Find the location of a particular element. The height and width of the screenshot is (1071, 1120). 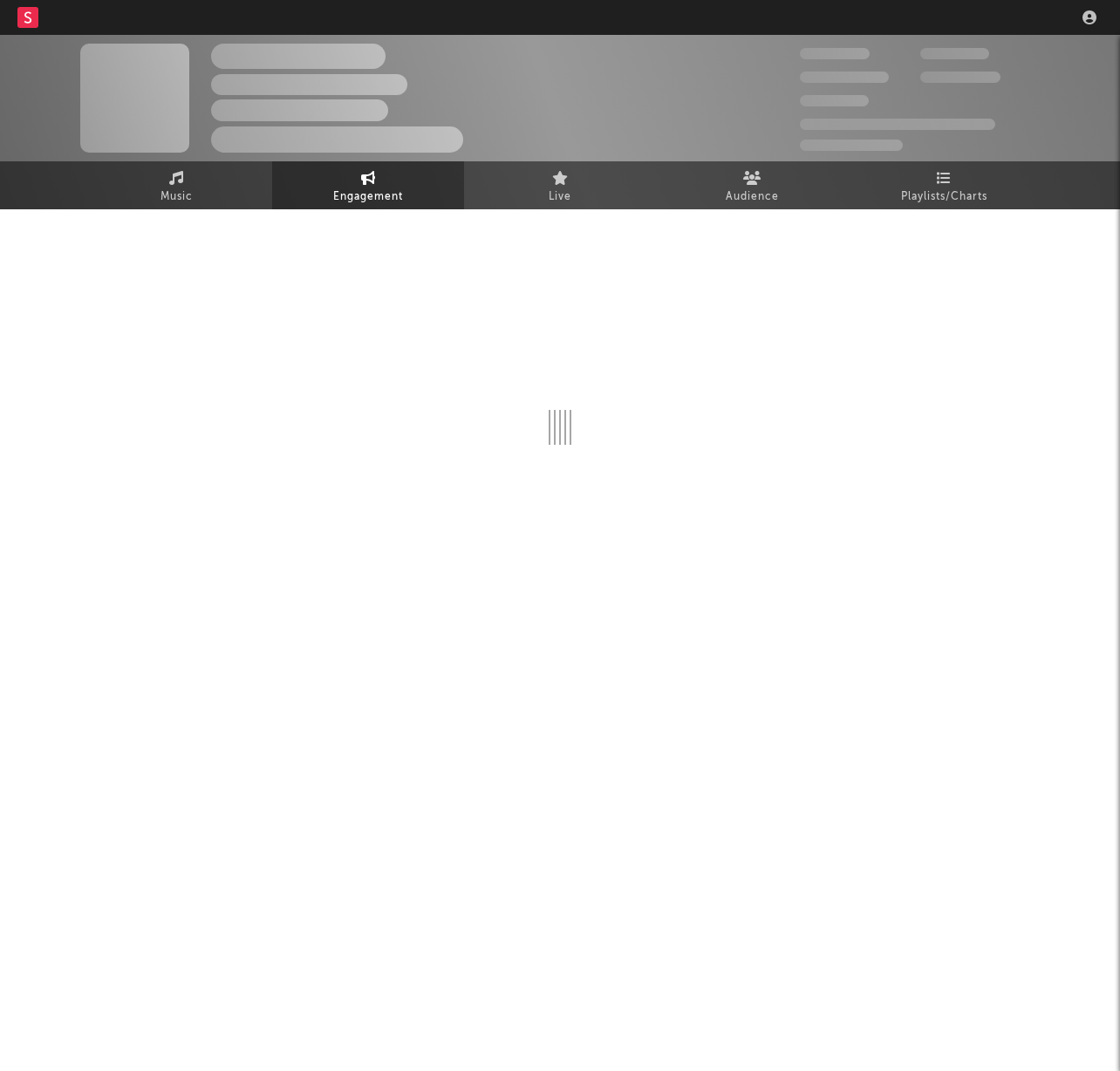

span: Engagement is located at coordinates (368, 197).